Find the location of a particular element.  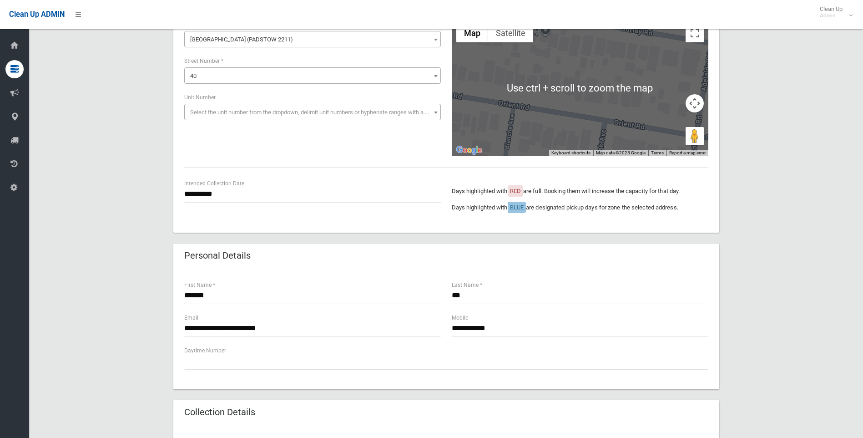

a: Open this area in Google Maps (opens a new window) is located at coordinates (469, 150).